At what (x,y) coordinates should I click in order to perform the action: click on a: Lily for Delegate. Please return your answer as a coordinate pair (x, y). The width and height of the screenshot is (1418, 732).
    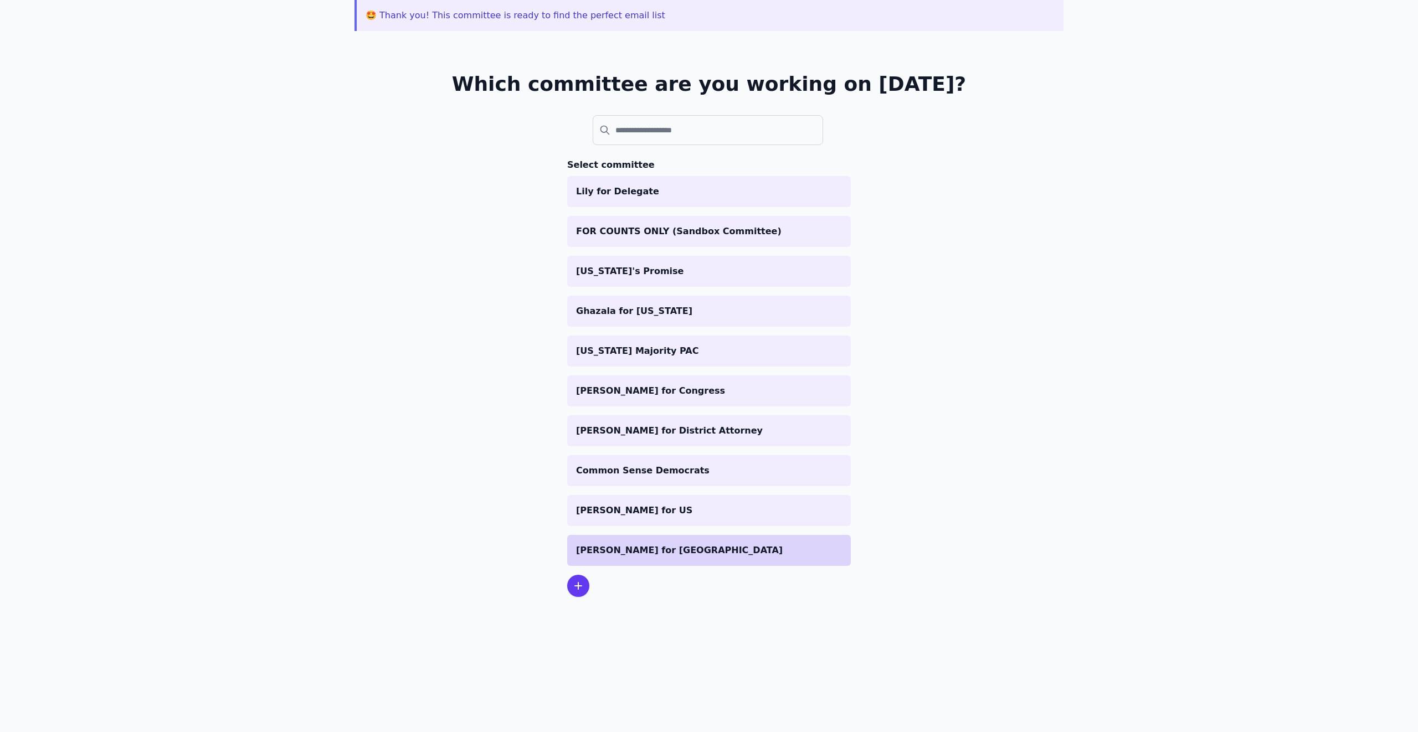
    Looking at the image, I should click on (709, 192).